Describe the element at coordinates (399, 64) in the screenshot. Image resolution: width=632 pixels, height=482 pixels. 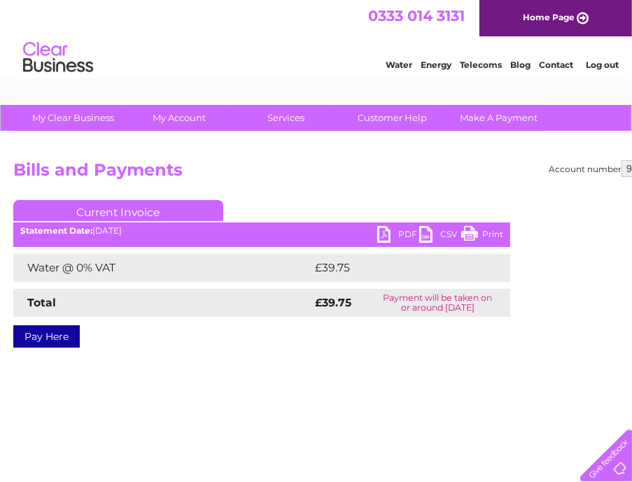
I see `a: Water` at that location.